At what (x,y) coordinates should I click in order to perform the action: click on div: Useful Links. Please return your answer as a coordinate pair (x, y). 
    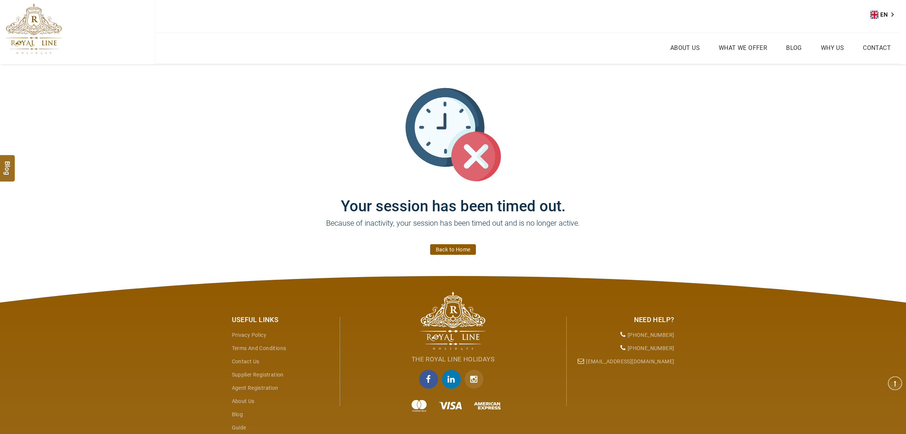
    Looking at the image, I should click on (283, 320).